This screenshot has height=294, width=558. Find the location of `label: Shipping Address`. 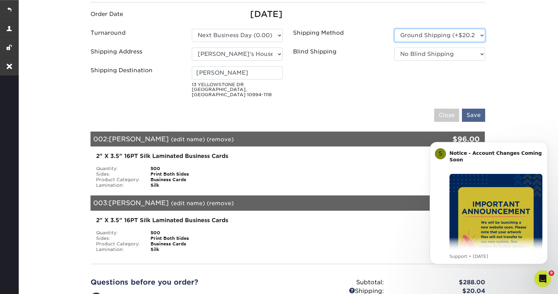

label: Shipping Address is located at coordinates (116, 52).